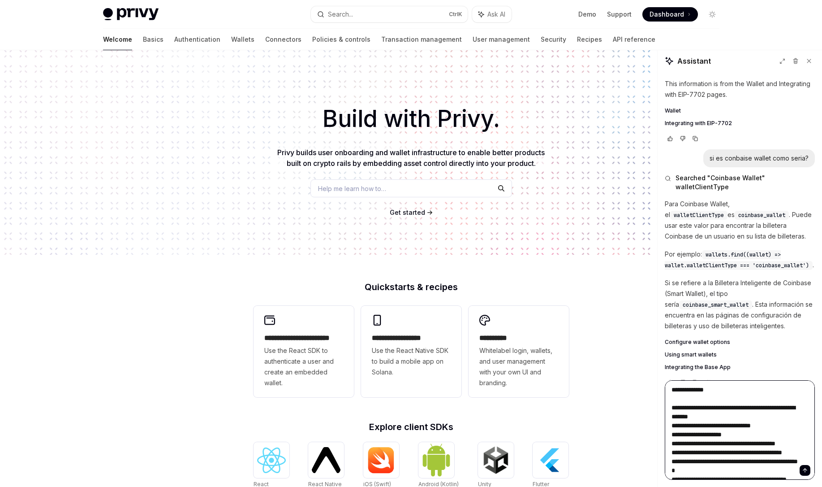 The image size is (822, 487). What do you see at coordinates (422, 39) in the screenshot?
I see `a: Transaction management` at bounding box center [422, 39].